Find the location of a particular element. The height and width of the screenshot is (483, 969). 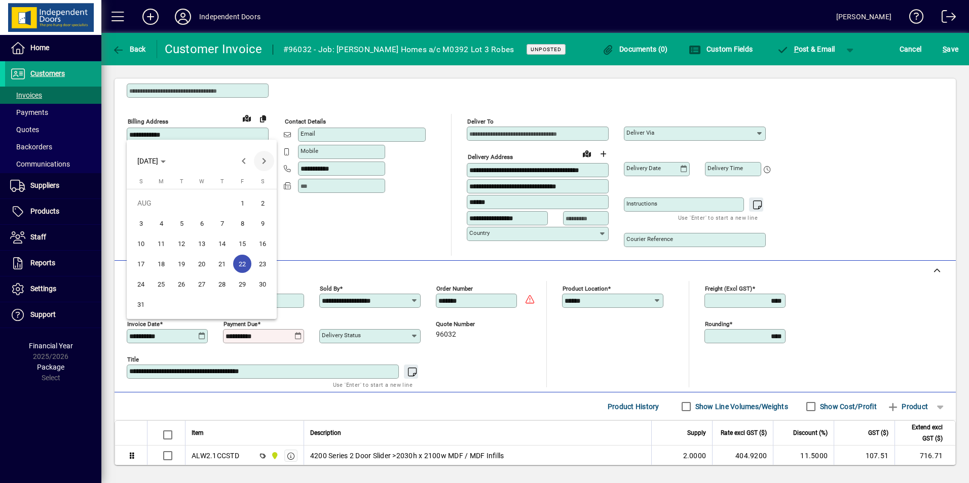

button: Next month is located at coordinates (264, 161).